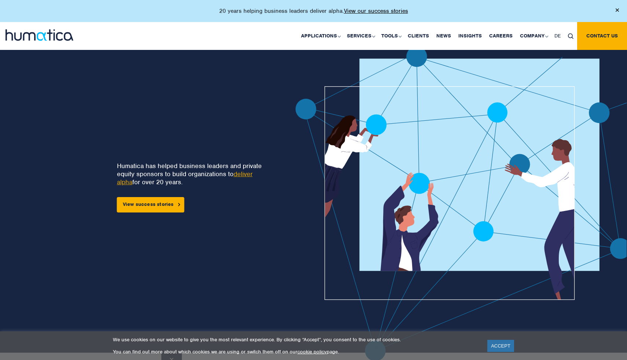  What do you see at coordinates (557, 36) in the screenshot?
I see `a: DE` at bounding box center [557, 36].